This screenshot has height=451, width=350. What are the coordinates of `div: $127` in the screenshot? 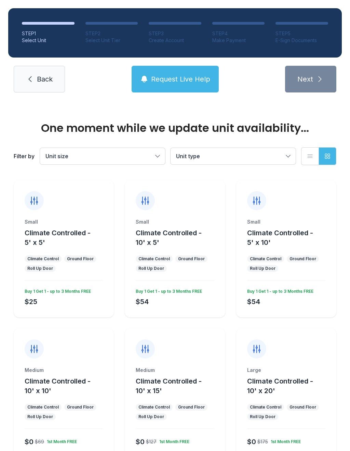 It's located at (151, 441).